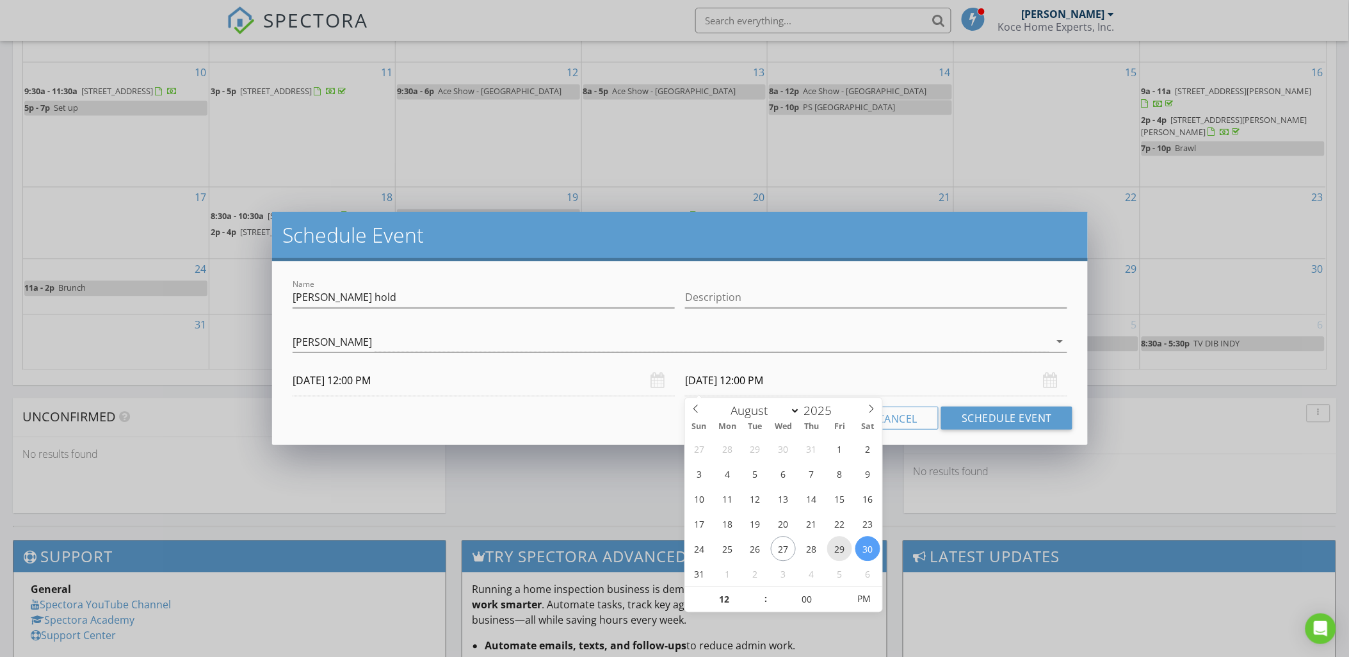  I want to click on span: July 31, 2025, so click(811, 449).